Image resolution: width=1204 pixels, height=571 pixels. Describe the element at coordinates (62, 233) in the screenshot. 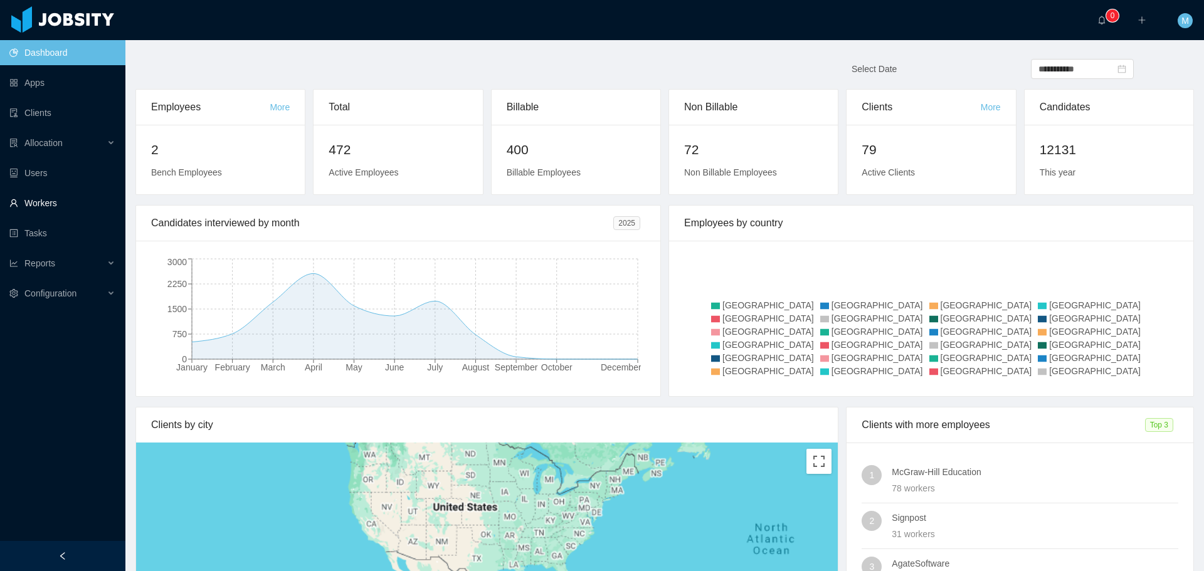

I see `a: icon: profileTasks` at that location.